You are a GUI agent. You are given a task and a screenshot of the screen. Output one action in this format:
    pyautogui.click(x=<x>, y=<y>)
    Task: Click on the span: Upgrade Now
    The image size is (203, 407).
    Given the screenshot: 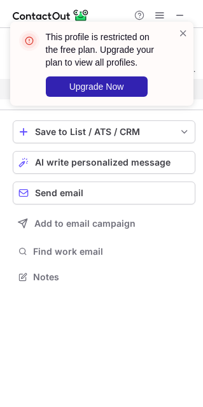 What is the action you would take?
    pyautogui.click(x=97, y=87)
    